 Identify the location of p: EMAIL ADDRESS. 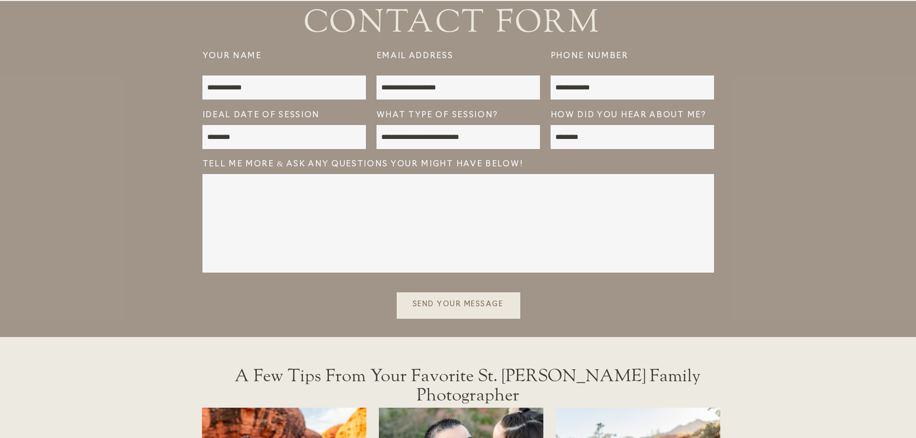
(458, 57).